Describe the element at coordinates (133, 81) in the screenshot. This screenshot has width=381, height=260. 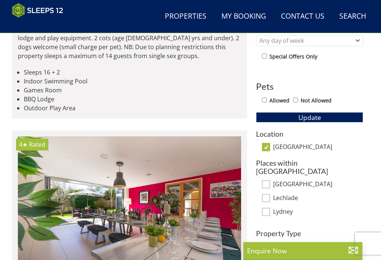
I see `li: Indoor Swimming Pool` at that location.